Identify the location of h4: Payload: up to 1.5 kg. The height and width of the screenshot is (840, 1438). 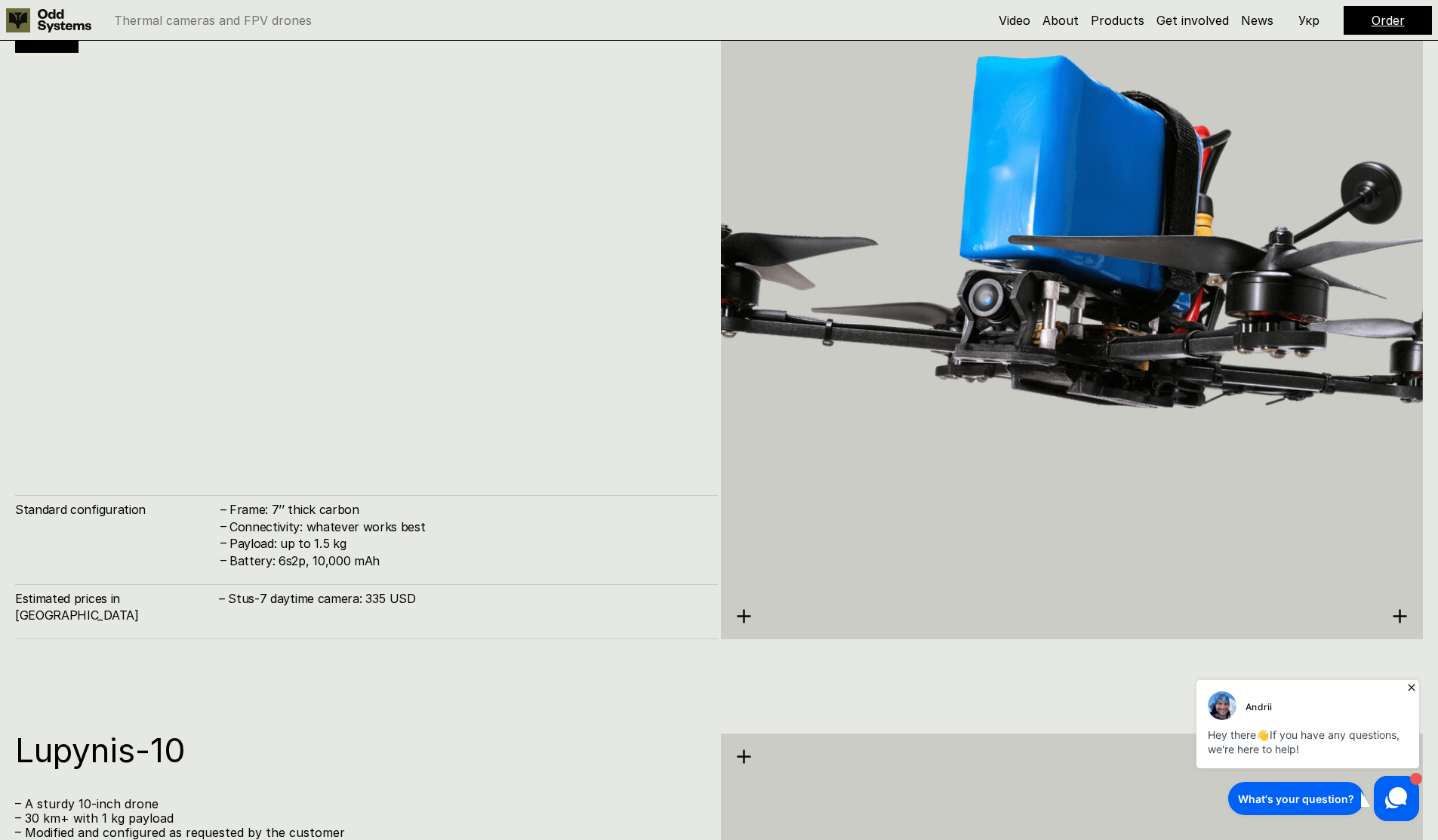
(466, 543).